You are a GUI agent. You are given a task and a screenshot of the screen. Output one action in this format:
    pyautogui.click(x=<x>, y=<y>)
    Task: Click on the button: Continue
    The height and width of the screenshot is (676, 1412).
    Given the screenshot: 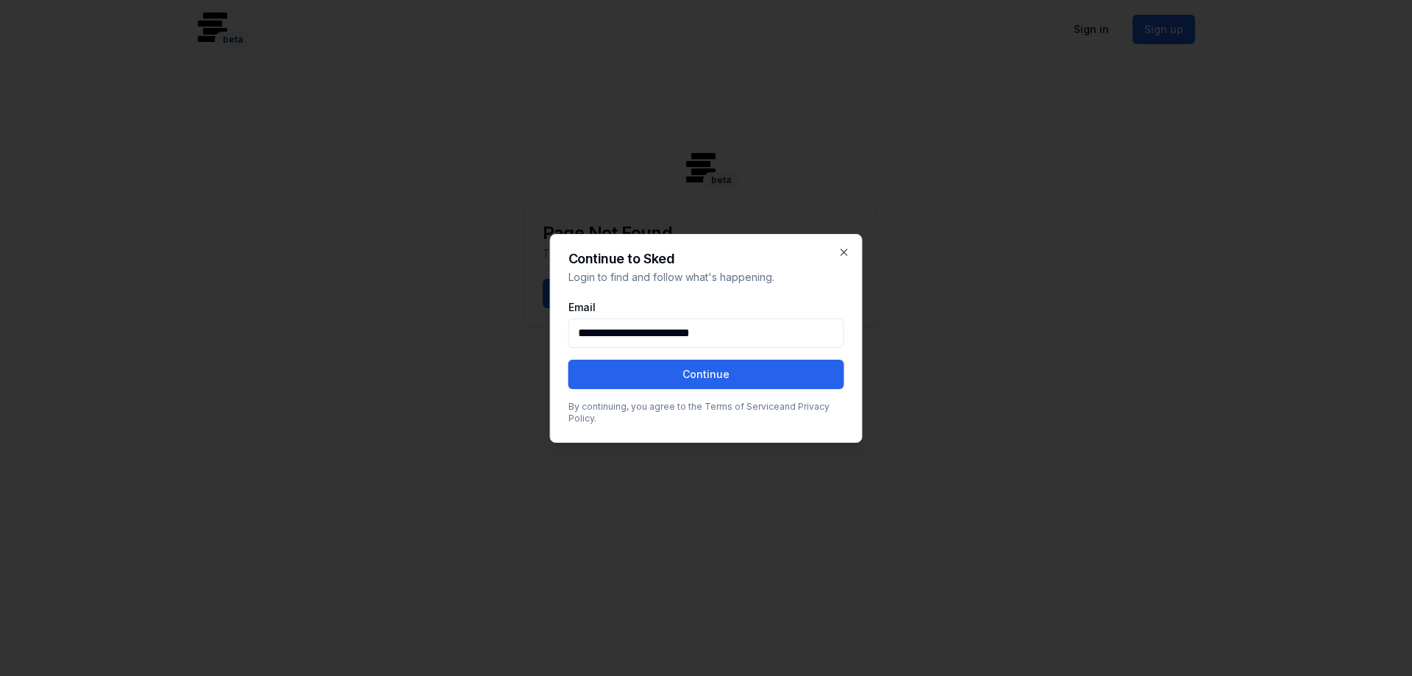 What is the action you would take?
    pyautogui.click(x=706, y=374)
    